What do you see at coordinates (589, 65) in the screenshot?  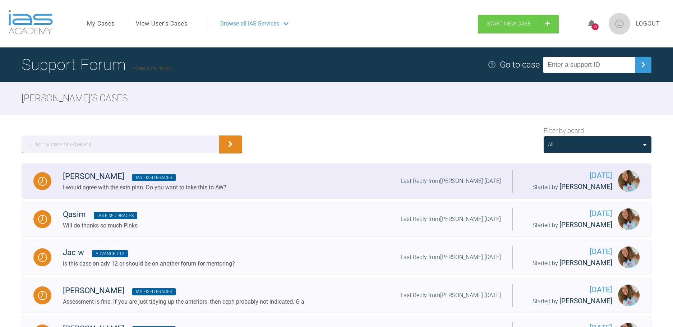 I see `input: Enter a support ID` at bounding box center [589, 65].